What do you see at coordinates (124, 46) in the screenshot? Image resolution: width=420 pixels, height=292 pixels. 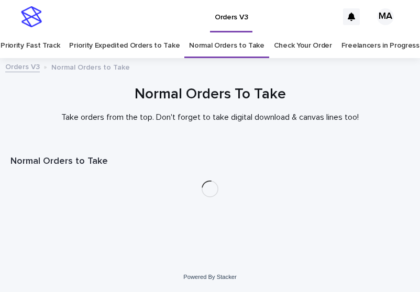 I see `a: Priority Expedited Orders to Take` at bounding box center [124, 46].